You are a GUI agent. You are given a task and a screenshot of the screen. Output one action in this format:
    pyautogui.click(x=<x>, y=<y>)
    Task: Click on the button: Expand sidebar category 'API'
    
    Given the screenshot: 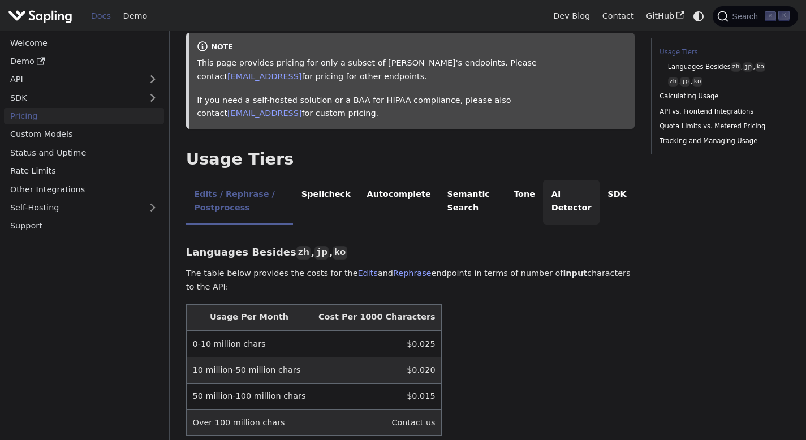 What is the action you would take?
    pyautogui.click(x=153, y=79)
    